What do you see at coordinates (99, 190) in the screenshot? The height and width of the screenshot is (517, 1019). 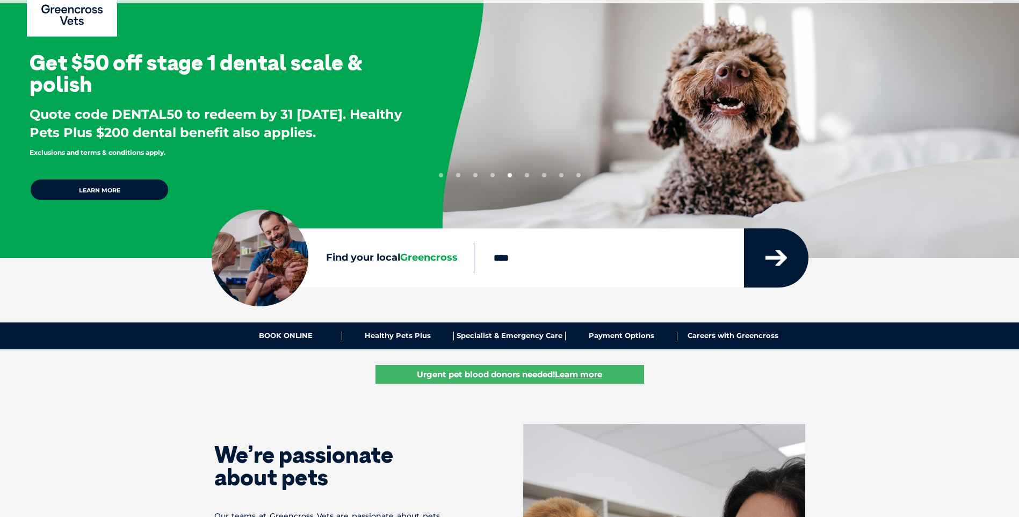 I see `a: Learn more` at bounding box center [99, 190].